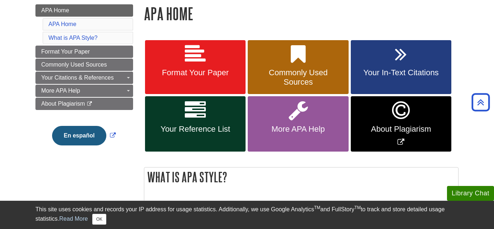 Image resolution: width=494 pixels, height=229 pixels. What do you see at coordinates (55, 10) in the screenshot?
I see `span: APA Home` at bounding box center [55, 10].